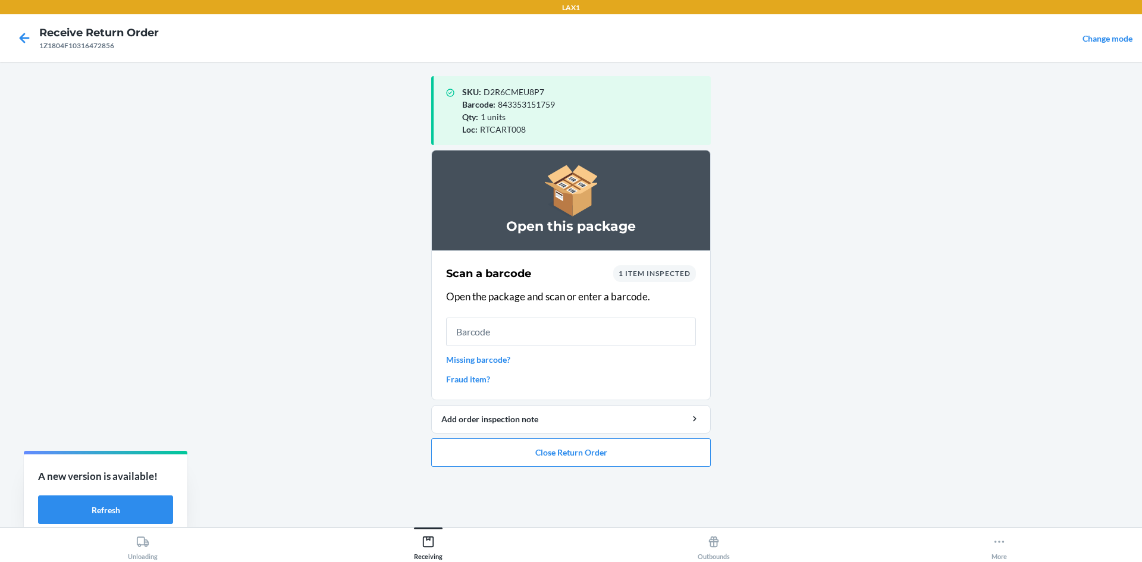 The width and height of the screenshot is (1142, 562). What do you see at coordinates (514, 92) in the screenshot?
I see `span: D2R6CMEU8P7` at bounding box center [514, 92].